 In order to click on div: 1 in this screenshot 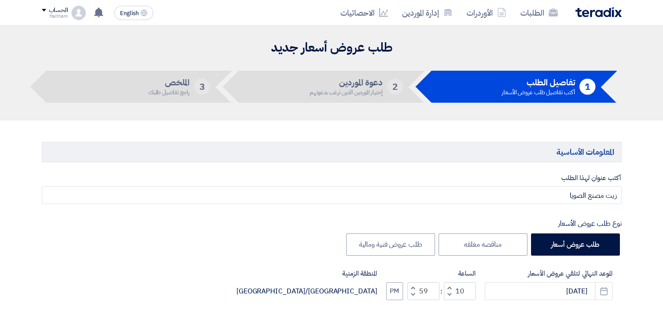, I will do `click(587, 87)`.